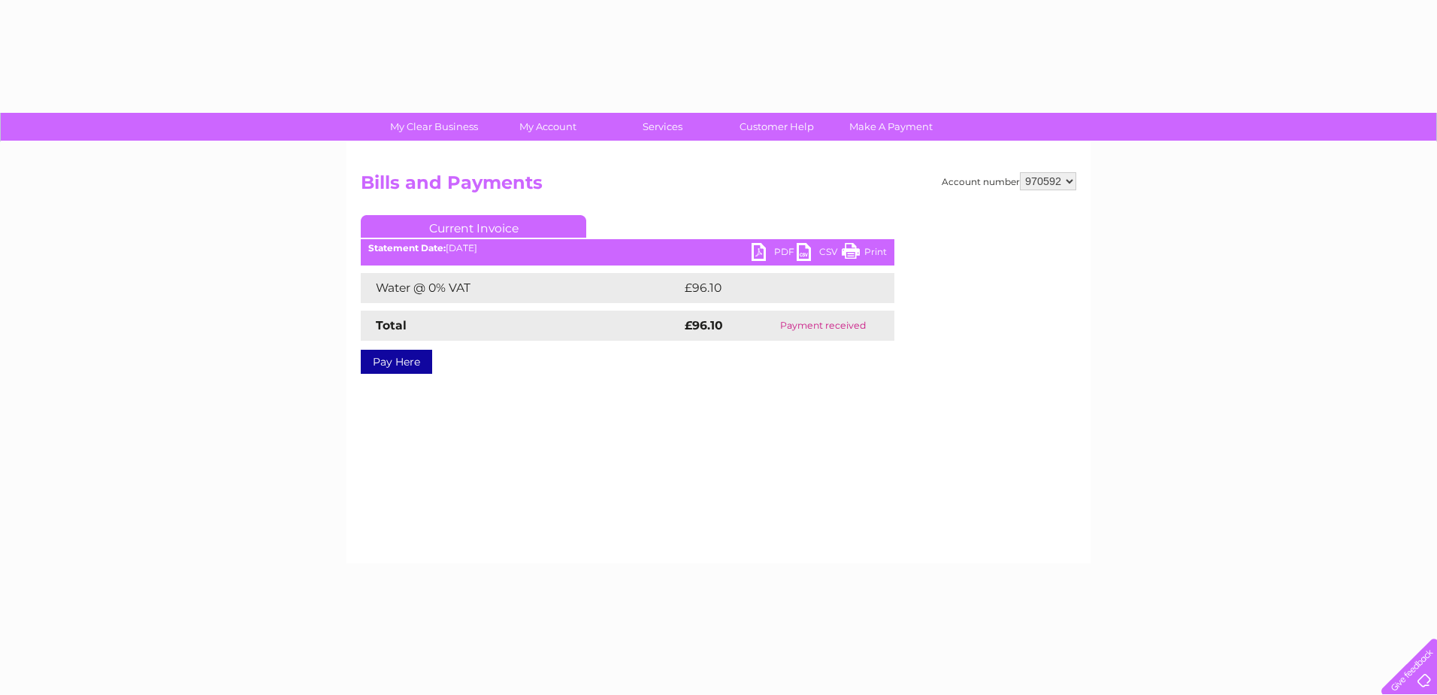  What do you see at coordinates (823, 325) in the screenshot?
I see `td: Payment received` at bounding box center [823, 325].